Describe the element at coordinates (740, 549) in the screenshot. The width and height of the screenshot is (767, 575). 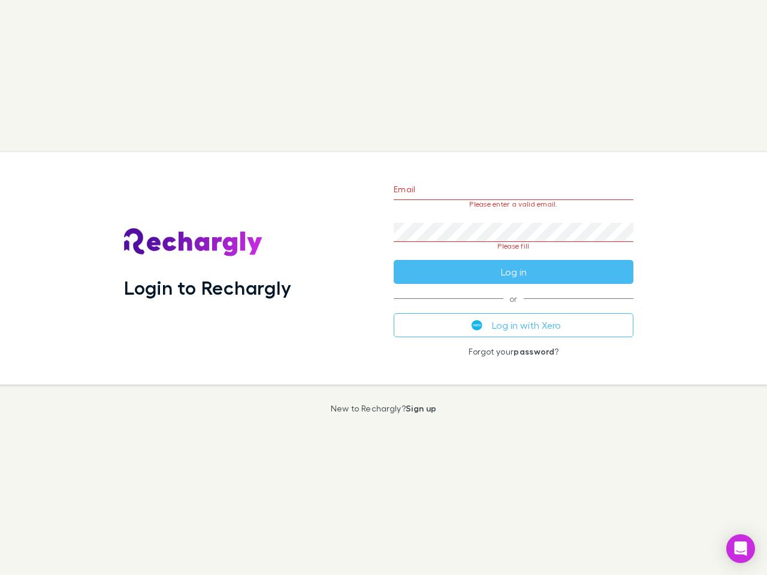
I see `div: Open Intercom Messenger` at that location.